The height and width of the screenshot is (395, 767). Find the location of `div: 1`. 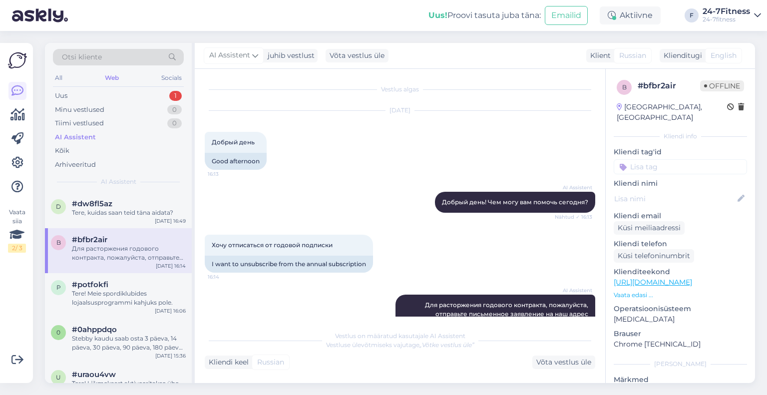

div: 1 is located at coordinates (175, 96).